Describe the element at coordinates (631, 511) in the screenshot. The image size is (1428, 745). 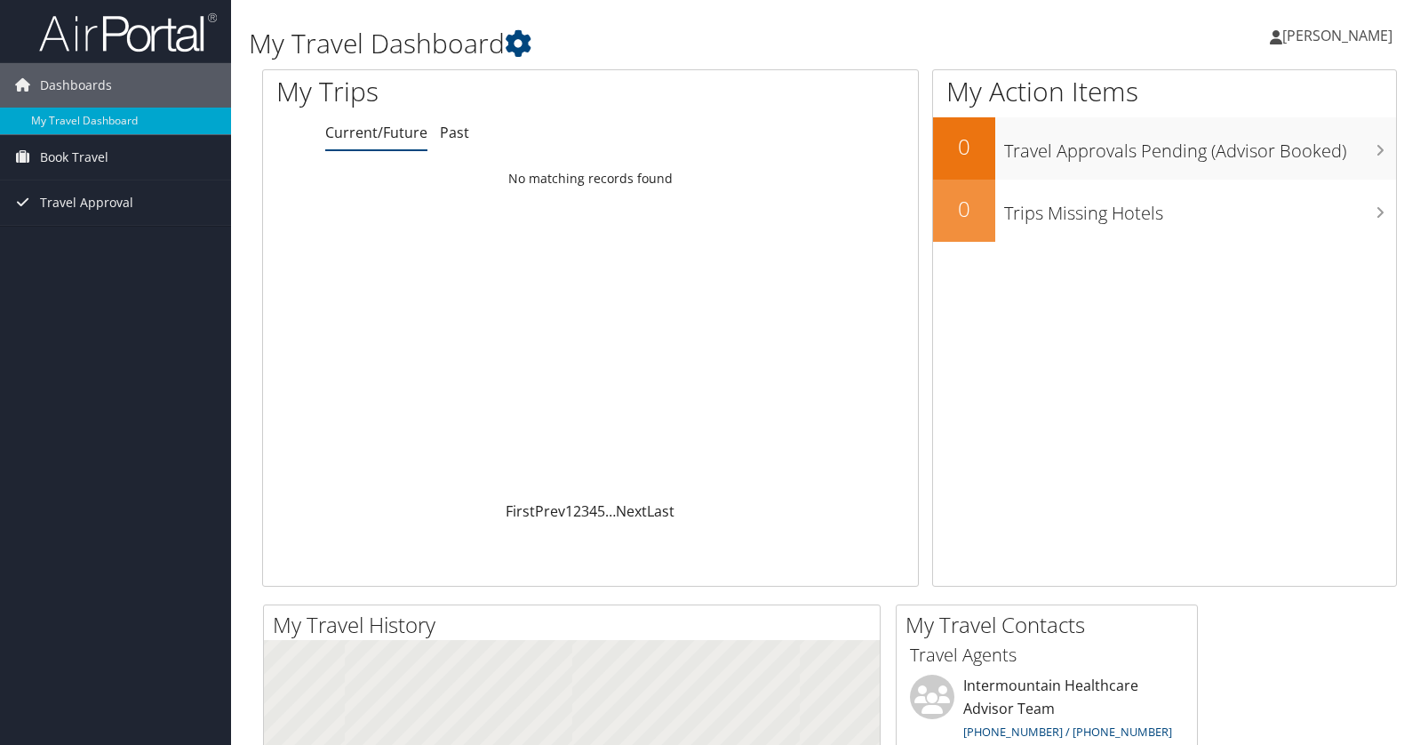
I see `a: Next` at that location.